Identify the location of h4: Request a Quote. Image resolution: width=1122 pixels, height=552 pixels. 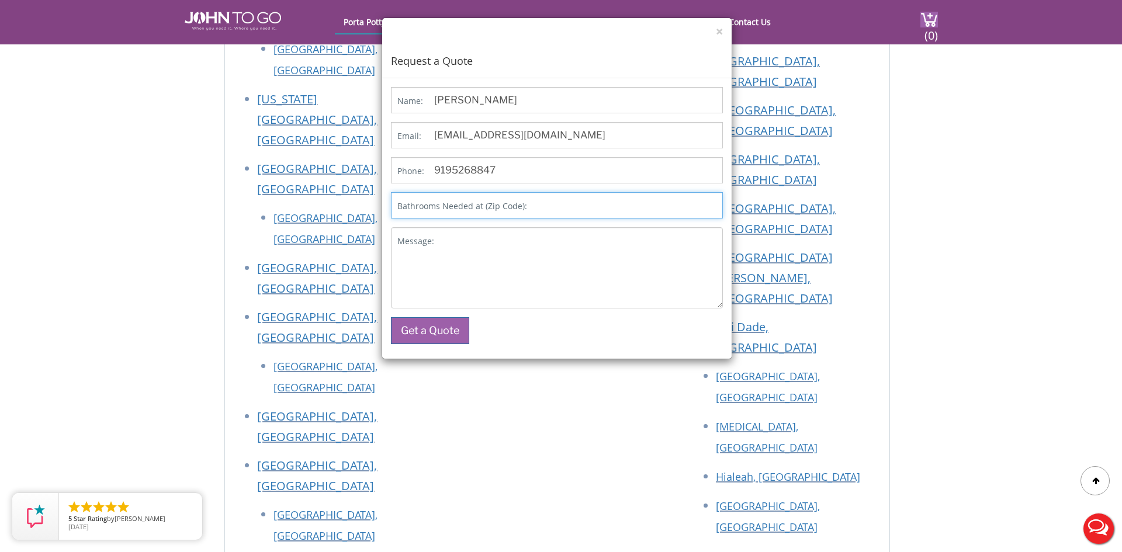
(557, 53).